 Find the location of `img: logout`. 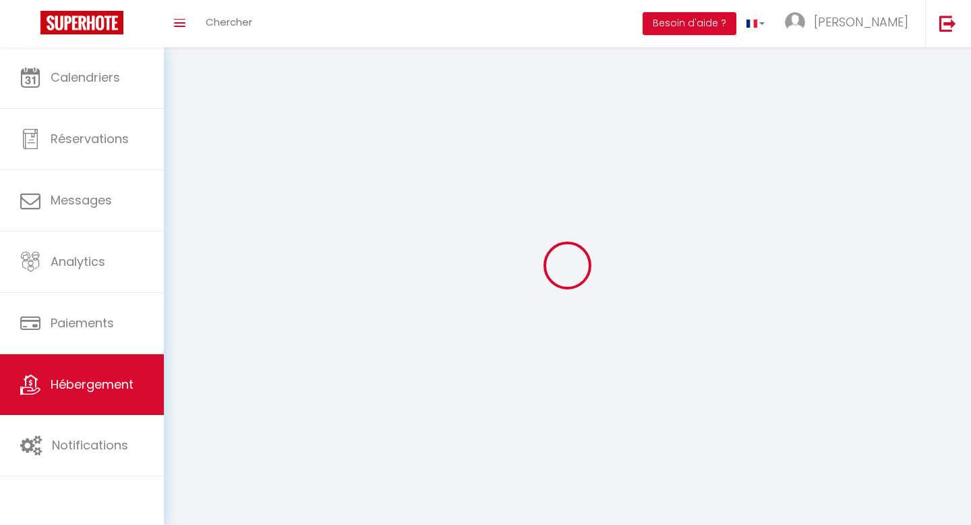

img: logout is located at coordinates (947, 23).